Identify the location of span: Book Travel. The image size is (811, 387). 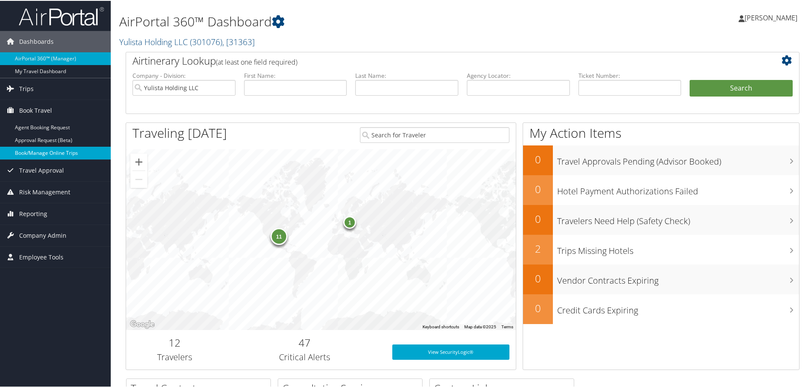
(35, 110).